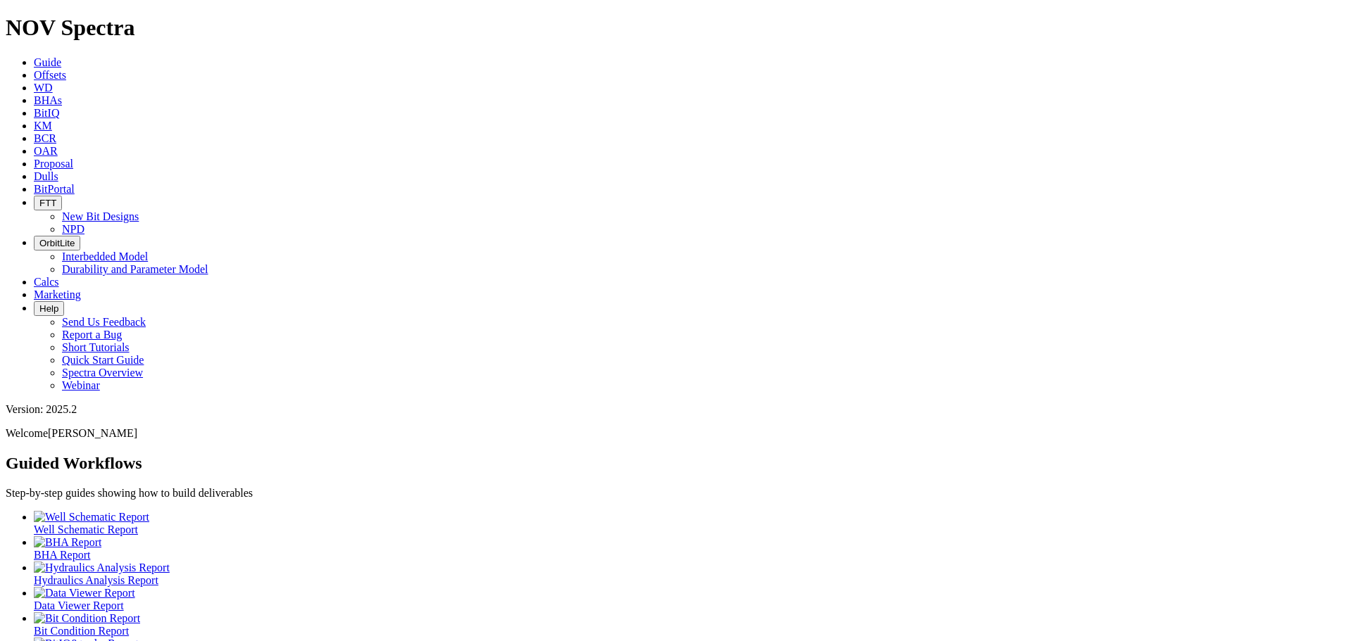 The image size is (1352, 641). Describe the element at coordinates (46, 113) in the screenshot. I see `span: BitIQ` at that location.